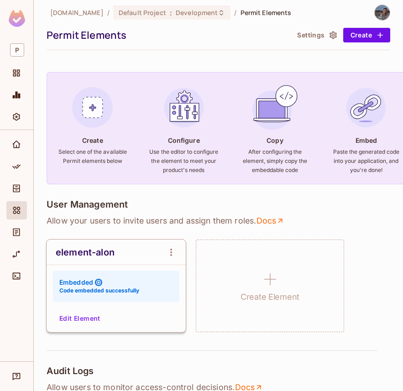 This screenshot has height=391, width=403. What do you see at coordinates (16, 95) in the screenshot?
I see `div: Monitoring` at bounding box center [16, 95].